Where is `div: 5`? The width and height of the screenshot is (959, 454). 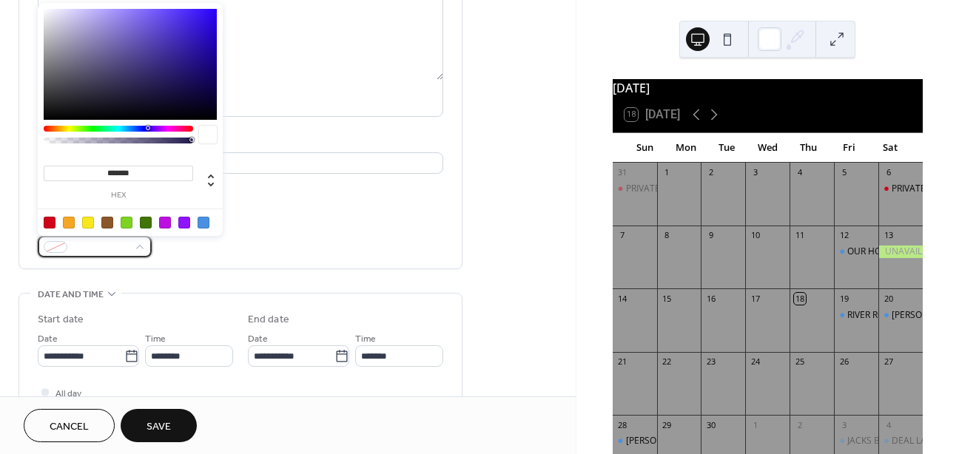
div: 5 is located at coordinates (844, 172).